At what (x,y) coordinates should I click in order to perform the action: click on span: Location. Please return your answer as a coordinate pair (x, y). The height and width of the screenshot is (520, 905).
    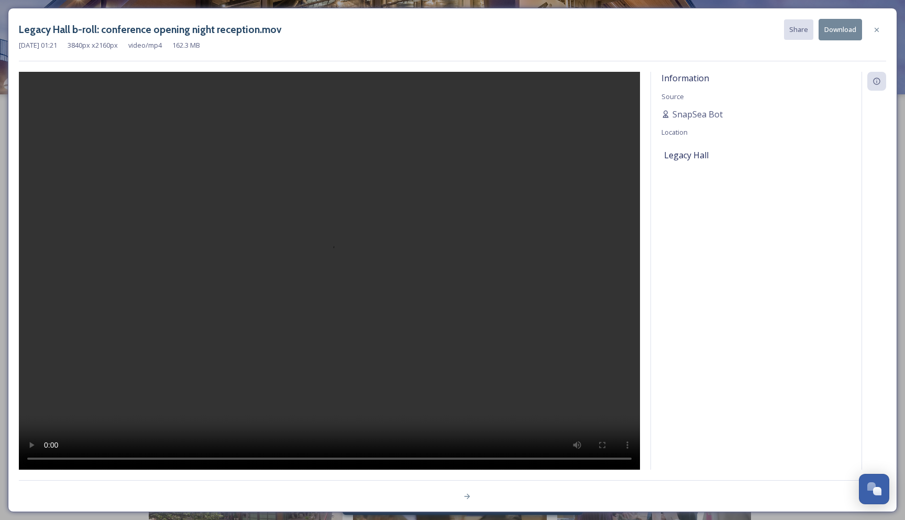
    Looking at the image, I should click on (675, 132).